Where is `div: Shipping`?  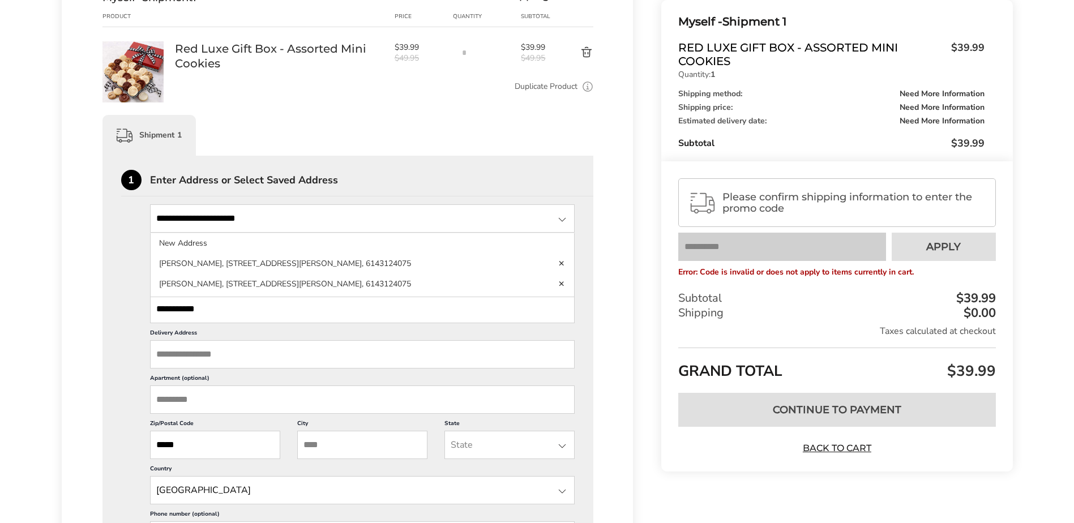
div: Shipping is located at coordinates (837, 313).